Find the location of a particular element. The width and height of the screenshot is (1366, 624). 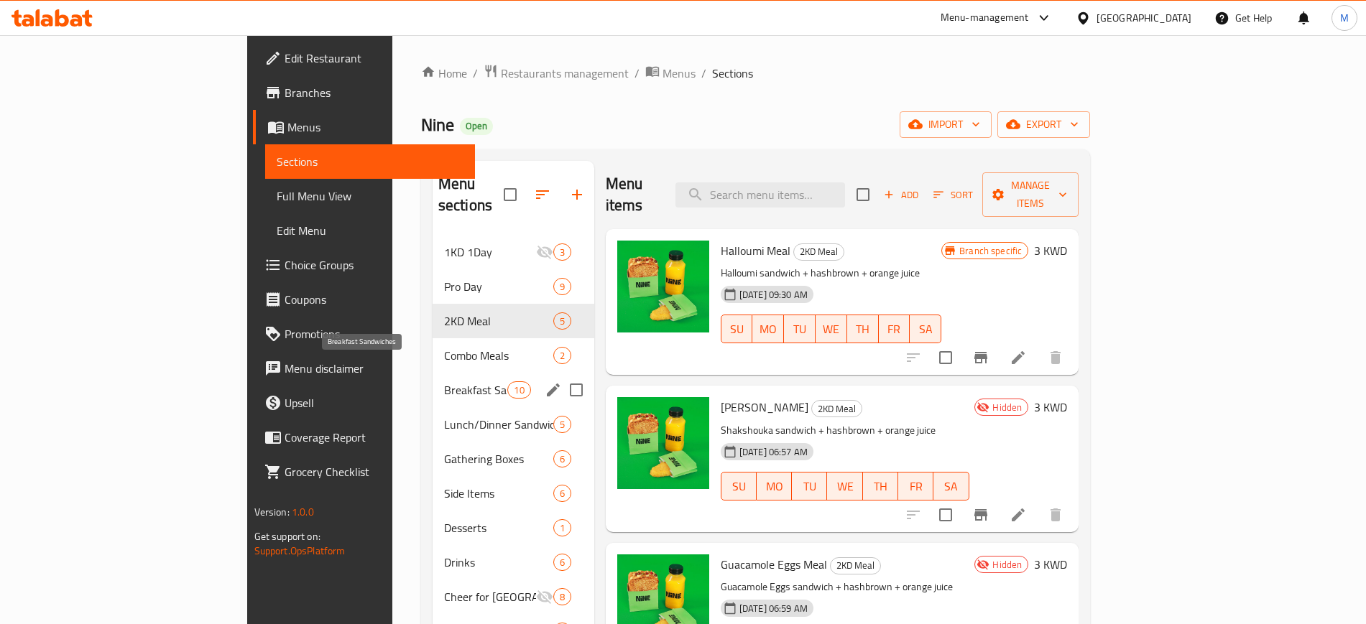

button: SU is located at coordinates (739, 486).